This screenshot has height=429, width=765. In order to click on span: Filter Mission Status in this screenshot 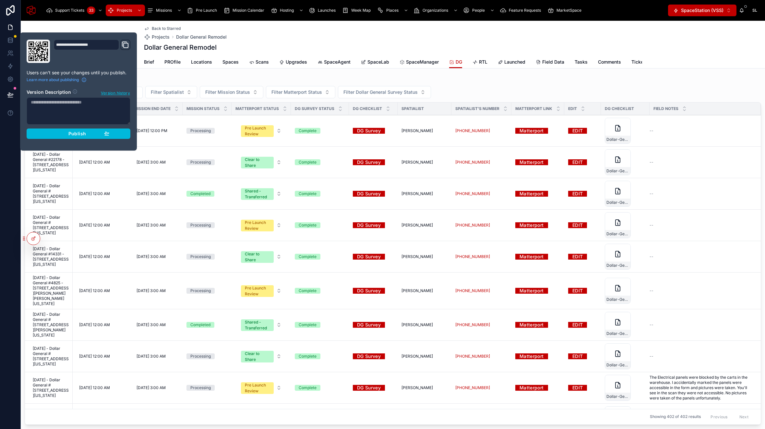, I will do `click(228, 92)`.